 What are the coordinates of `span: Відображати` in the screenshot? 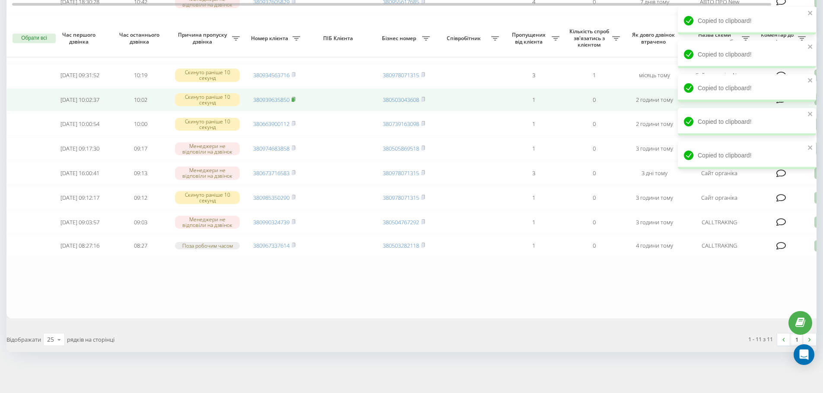 It's located at (24, 340).